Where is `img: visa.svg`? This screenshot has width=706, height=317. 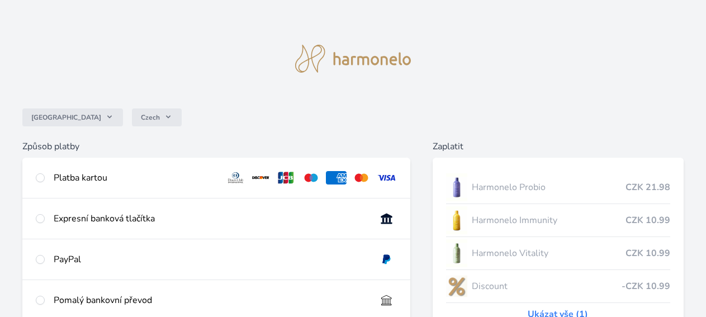 img: visa.svg is located at coordinates (386, 178).